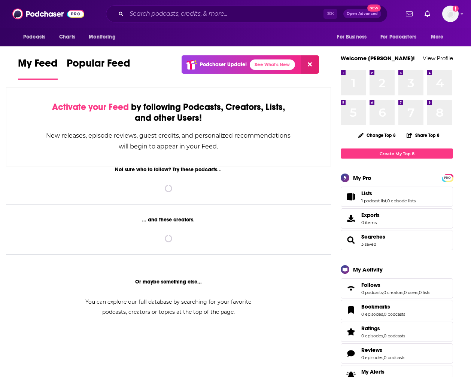  What do you see at coordinates (448, 178) in the screenshot?
I see `a: PRO` at bounding box center [448, 178].